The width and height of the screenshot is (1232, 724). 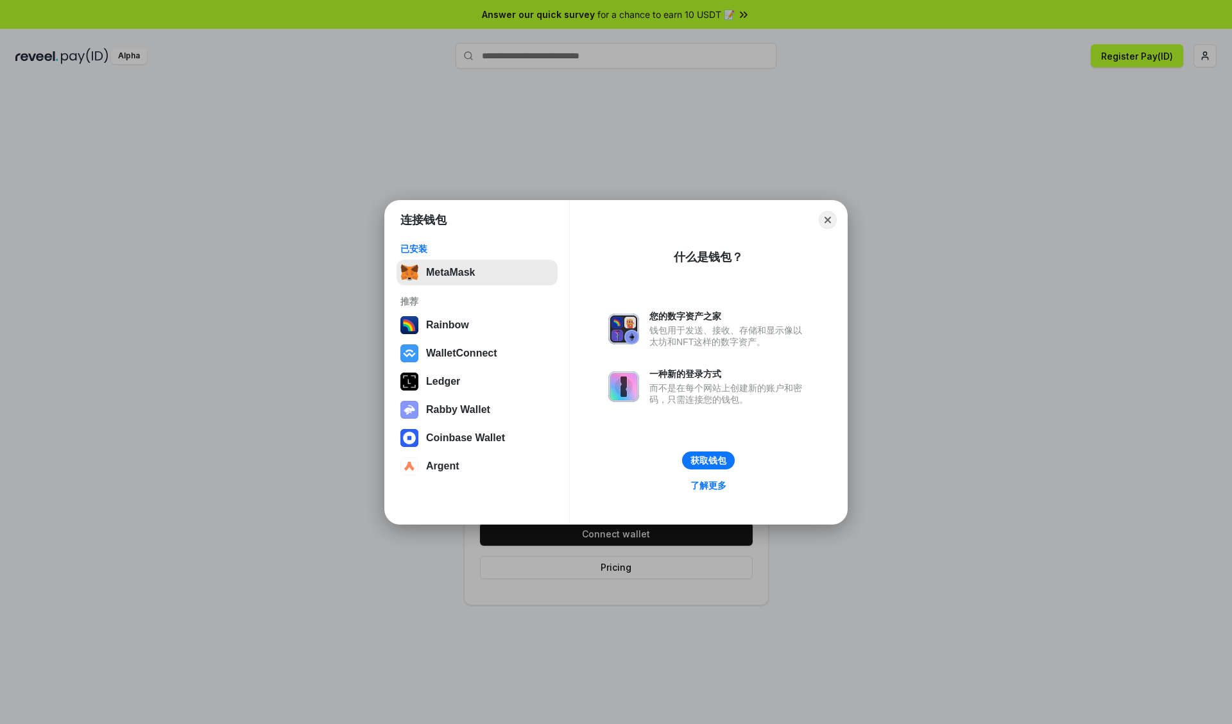 I want to click on div: 已安装, so click(x=477, y=249).